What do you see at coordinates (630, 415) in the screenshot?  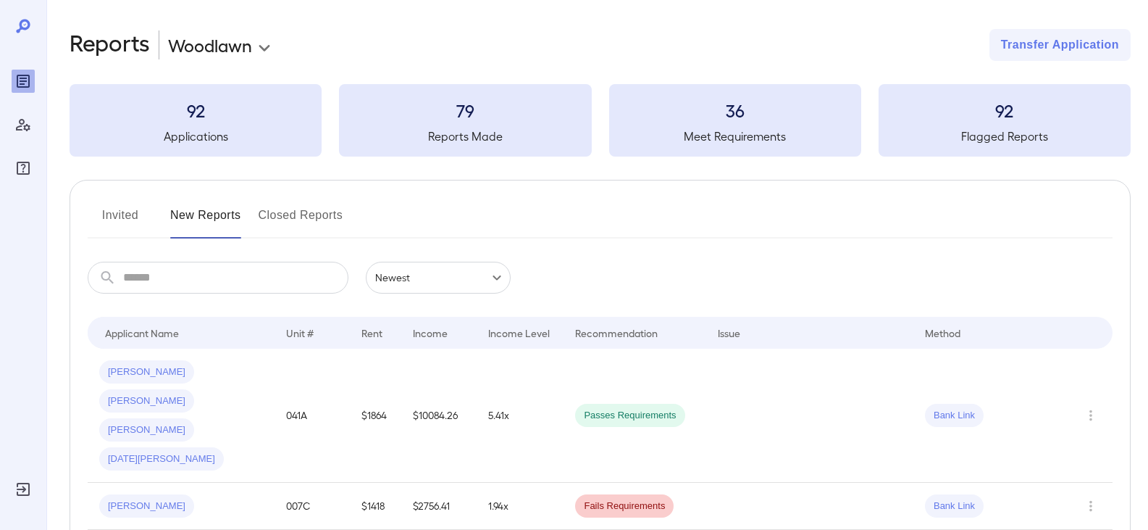 I see `span: Passes Requirements` at bounding box center [630, 415].